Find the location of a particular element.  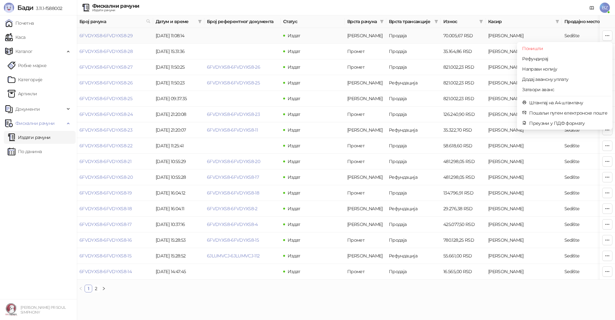

span: Фискални рачуни is located at coordinates (35, 123).